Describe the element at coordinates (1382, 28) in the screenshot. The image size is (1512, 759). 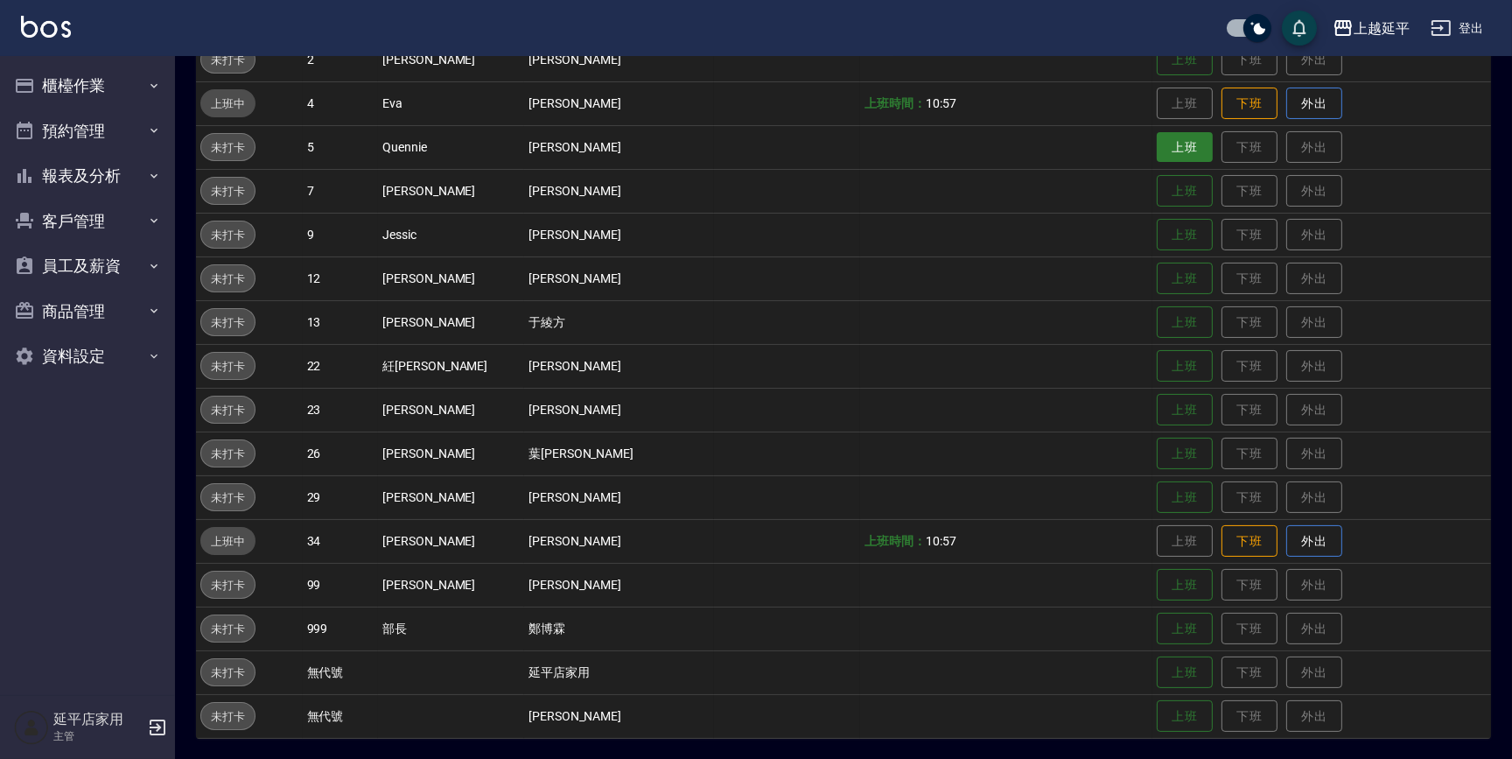
I see `div: 上越延平` at that location.